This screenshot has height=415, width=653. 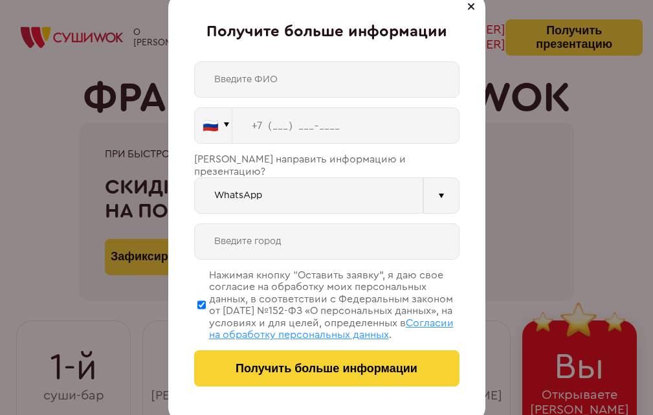 I want to click on input: +7 (___) ___-____, so click(x=345, y=125).